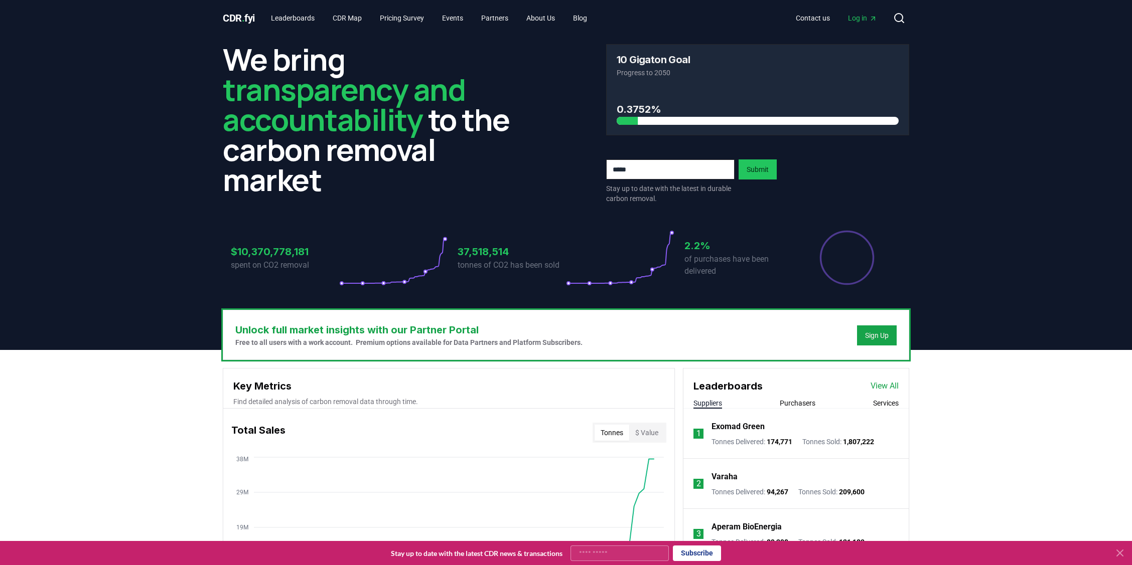  Describe the element at coordinates (876, 336) in the screenshot. I see `div: Sign Up` at that location.